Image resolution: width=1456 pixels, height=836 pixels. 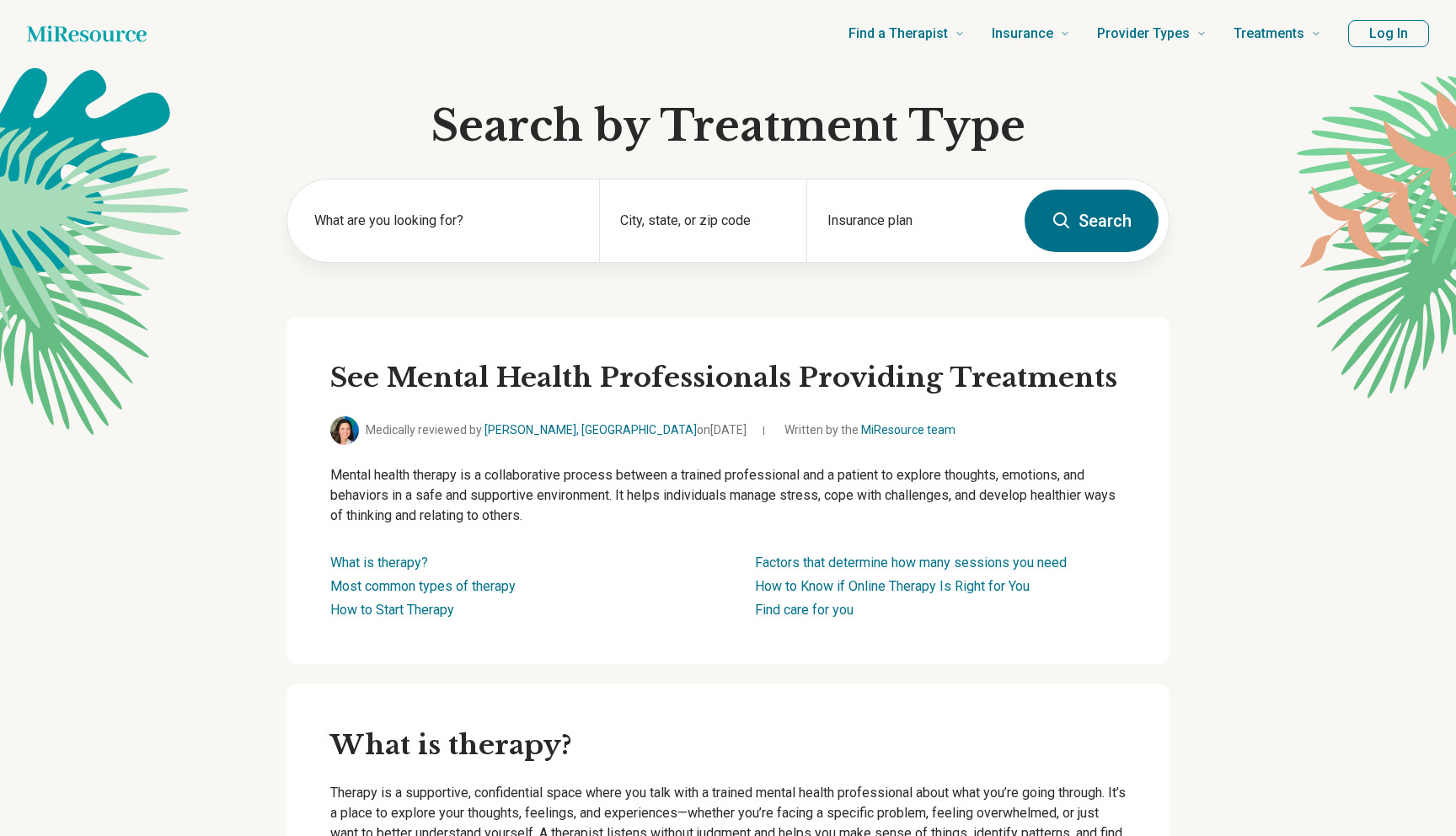 I want to click on span: Written by the, so click(x=870, y=430).